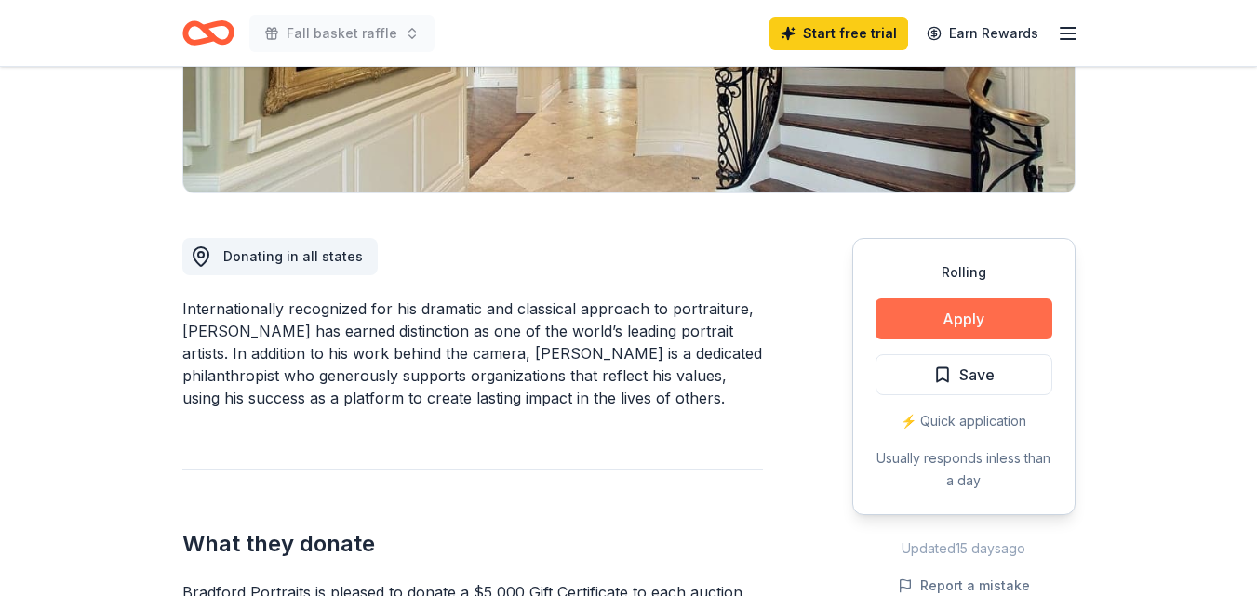  What do you see at coordinates (838, 33) in the screenshot?
I see `a: Start free trial` at bounding box center [838, 33].